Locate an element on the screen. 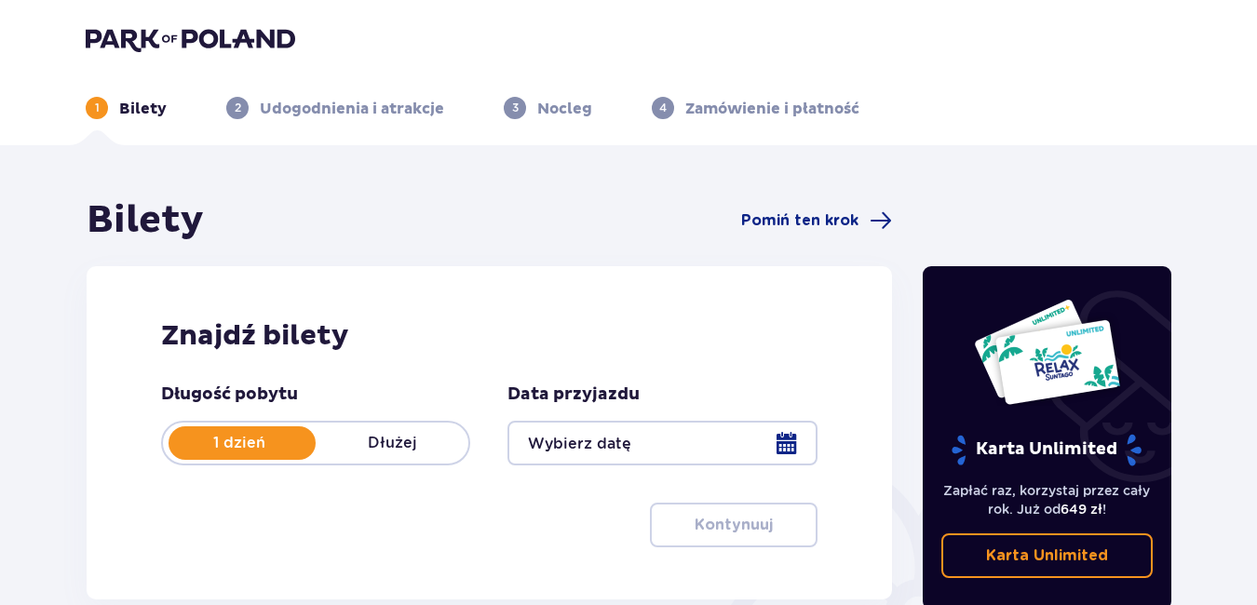 The height and width of the screenshot is (605, 1257). p: Bilety is located at coordinates (143, 109).